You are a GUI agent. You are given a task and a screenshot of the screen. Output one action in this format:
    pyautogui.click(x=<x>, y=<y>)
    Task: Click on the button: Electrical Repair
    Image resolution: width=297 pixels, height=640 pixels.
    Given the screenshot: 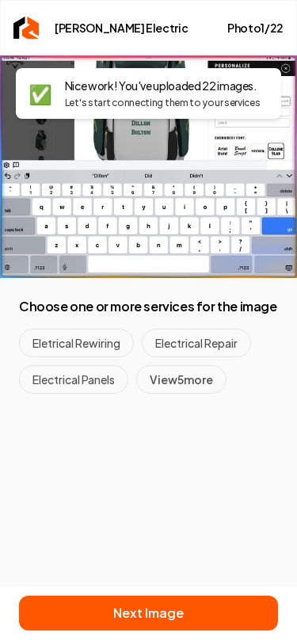 What is the action you would take?
    pyautogui.click(x=196, y=343)
    